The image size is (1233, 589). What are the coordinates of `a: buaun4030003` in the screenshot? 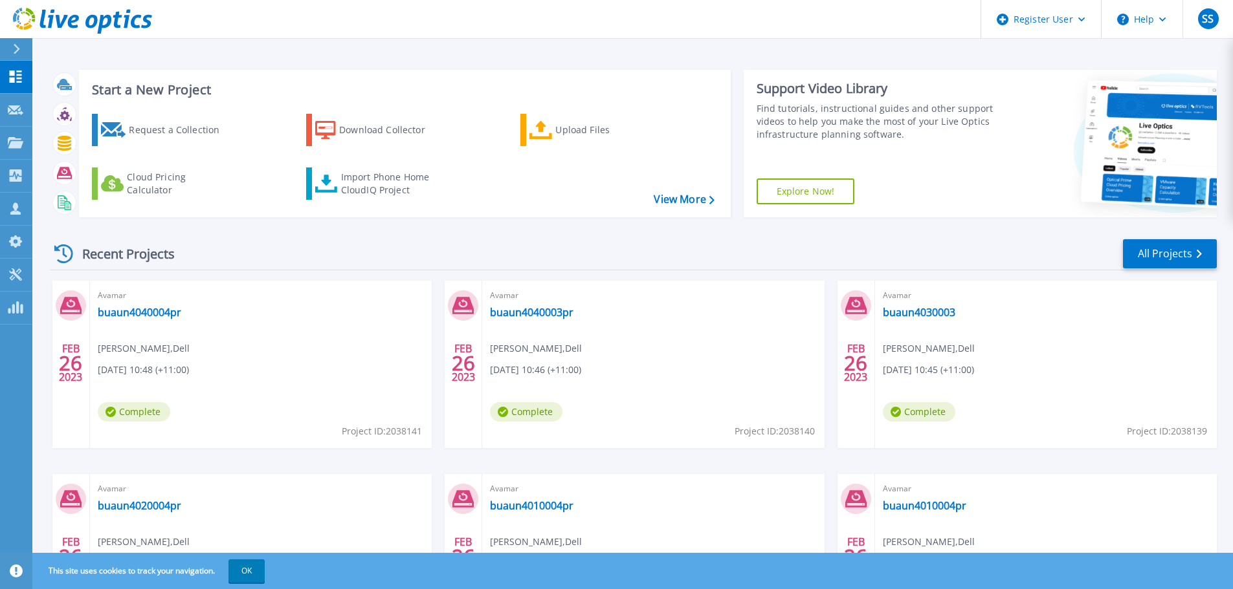 It's located at (919, 313).